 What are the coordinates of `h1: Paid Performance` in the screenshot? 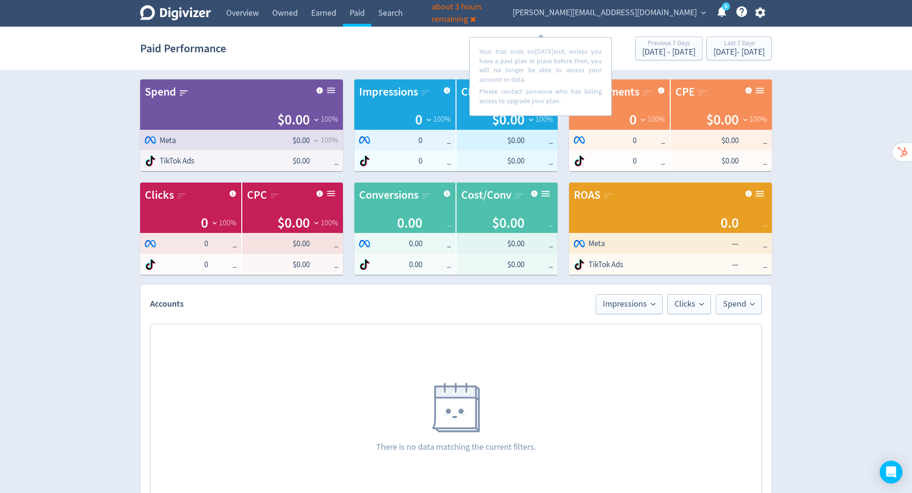 It's located at (183, 48).